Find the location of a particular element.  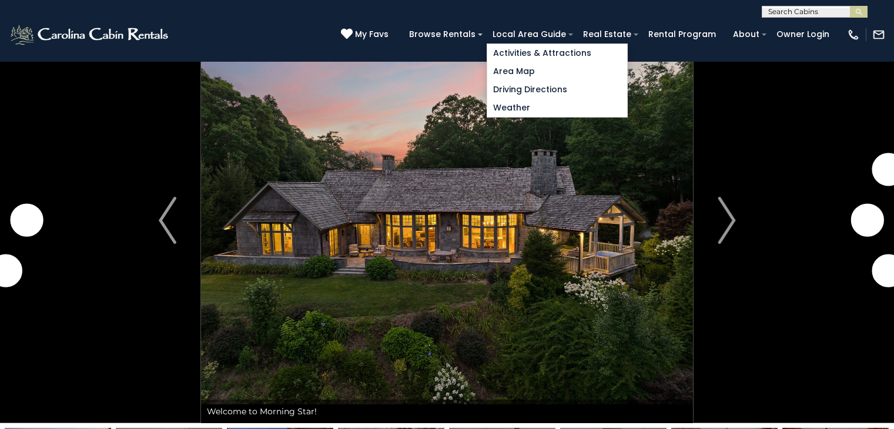

a: Weather is located at coordinates (557, 108).